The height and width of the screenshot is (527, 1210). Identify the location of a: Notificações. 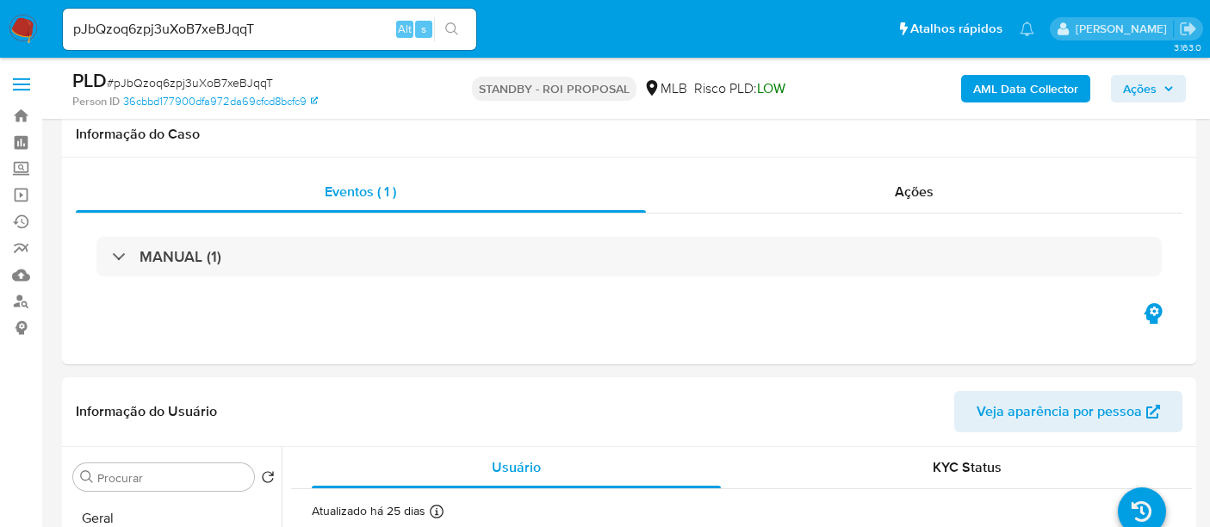
(1026, 28).